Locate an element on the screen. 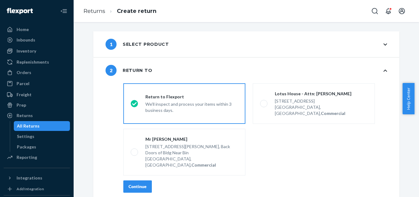 The width and height of the screenshot is (419, 197). a: Freight is located at coordinates (37, 95).